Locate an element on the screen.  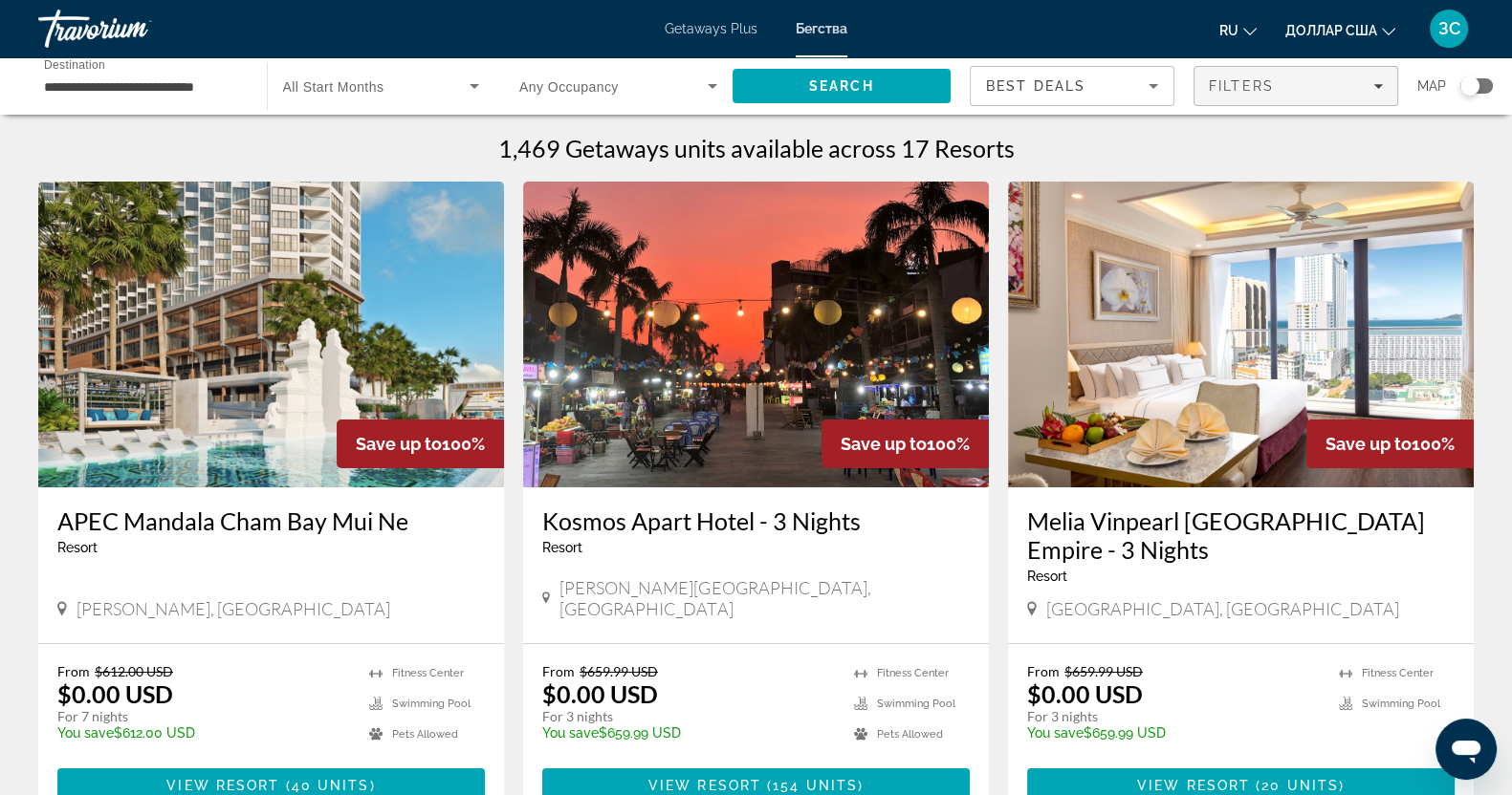
font: Бегства is located at coordinates (821, 29).